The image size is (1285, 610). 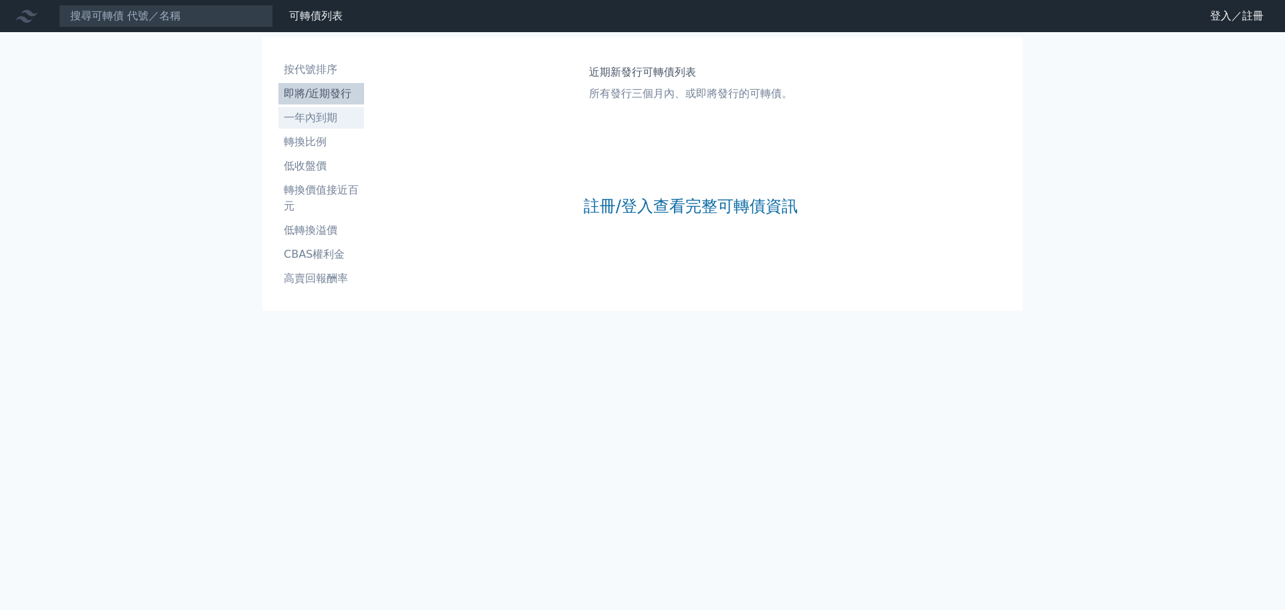 What do you see at coordinates (321, 166) in the screenshot?
I see `li: 低收盤價` at bounding box center [321, 166].